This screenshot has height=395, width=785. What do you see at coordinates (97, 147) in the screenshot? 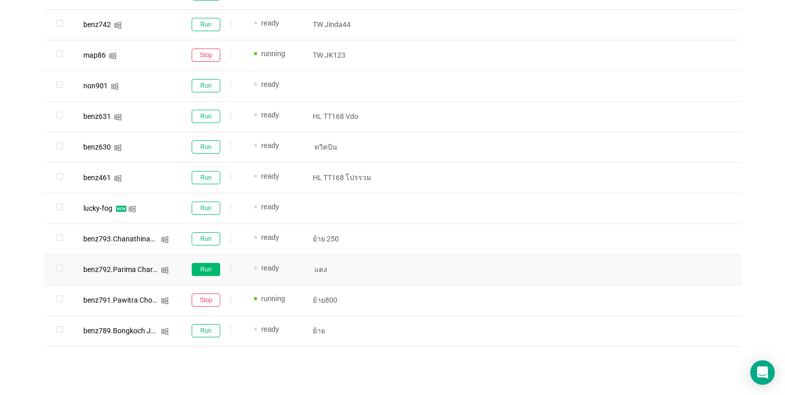
I see `div: benz630` at bounding box center [97, 147].